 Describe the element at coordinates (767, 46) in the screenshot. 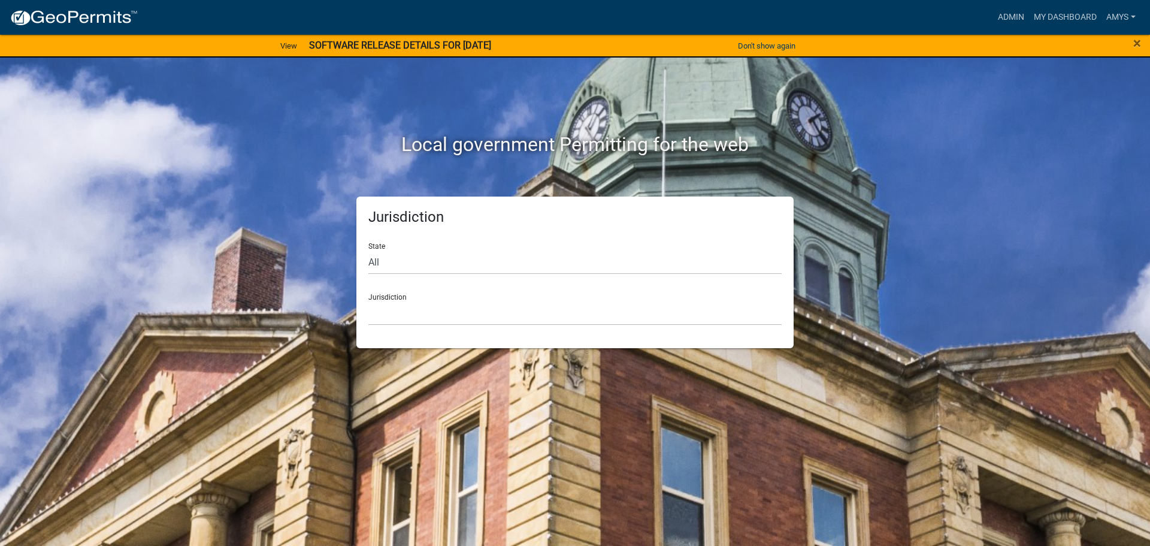

I see `button: Don't show again` at that location.